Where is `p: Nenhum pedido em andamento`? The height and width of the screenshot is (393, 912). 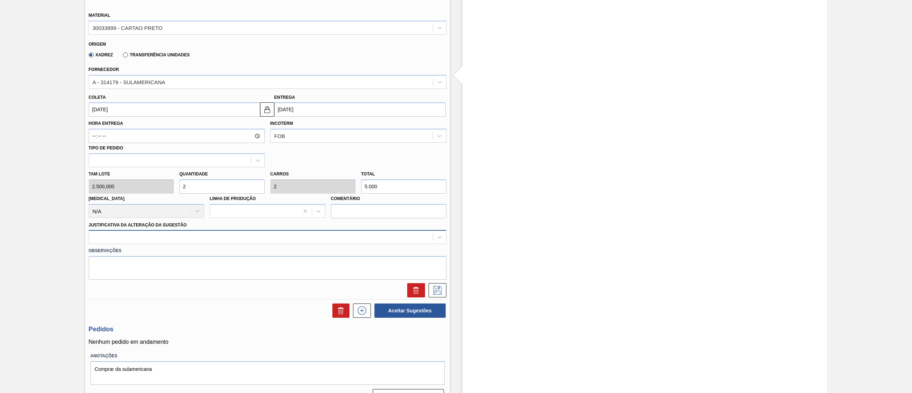 p: Nenhum pedido em andamento is located at coordinates (268, 342).